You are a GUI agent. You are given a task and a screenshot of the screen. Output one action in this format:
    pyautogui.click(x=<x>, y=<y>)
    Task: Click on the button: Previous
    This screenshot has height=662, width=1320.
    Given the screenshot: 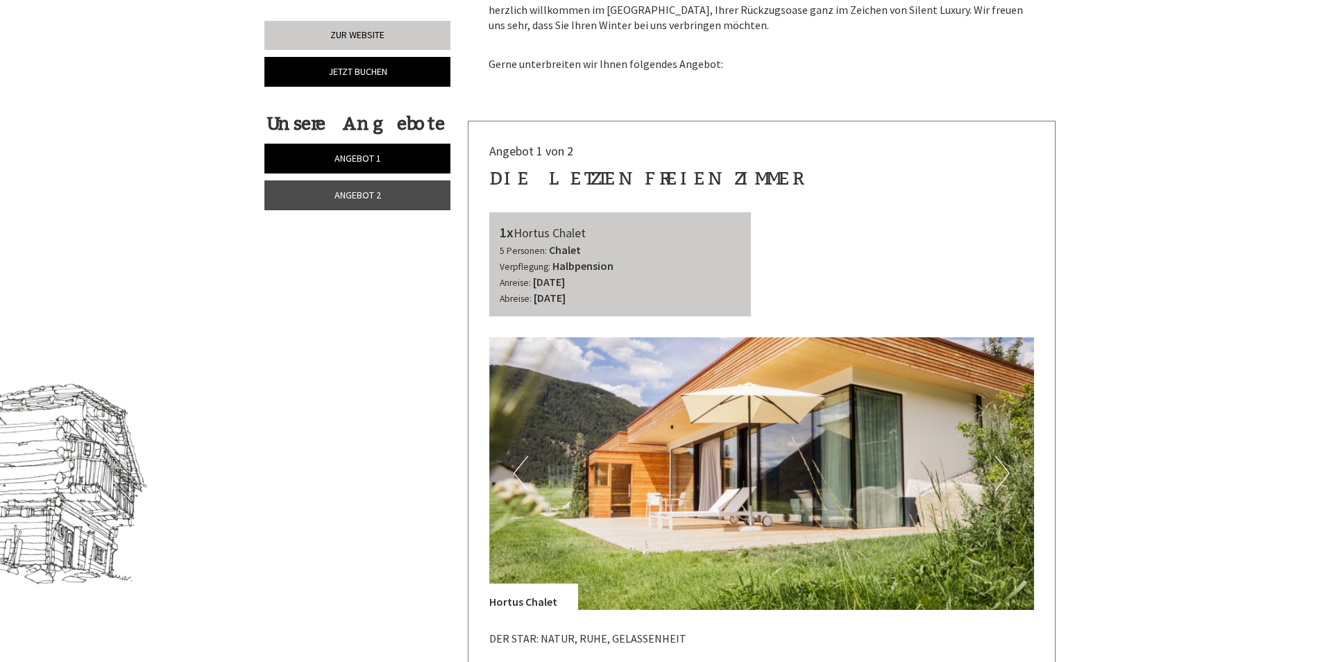 What is the action you would take?
    pyautogui.click(x=520, y=473)
    